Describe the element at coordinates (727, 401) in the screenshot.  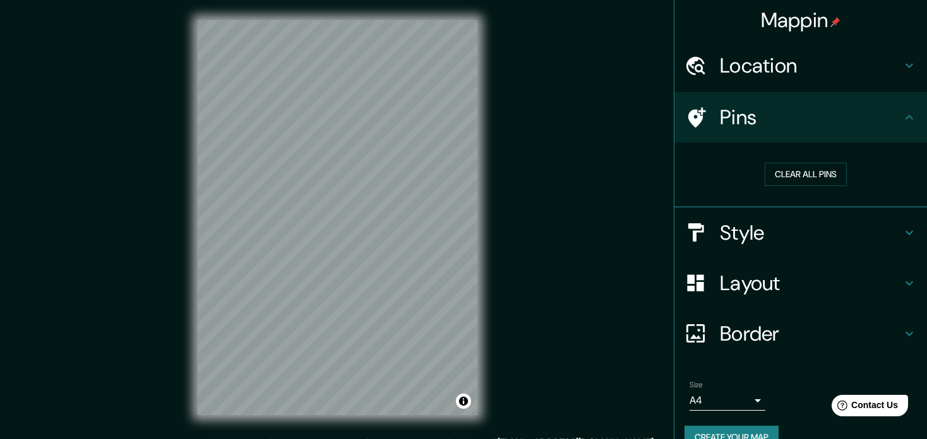
I see `div: A4` at that location.